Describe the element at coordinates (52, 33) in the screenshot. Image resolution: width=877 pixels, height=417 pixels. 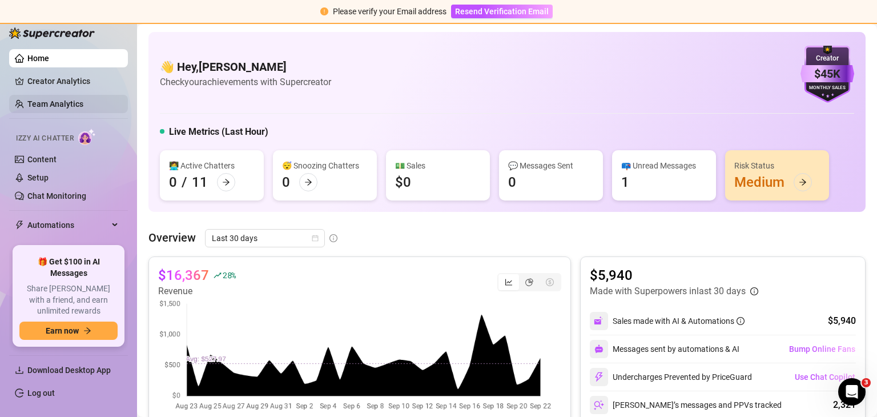
I see `img: logo-BBDzfeDw.svg` at that location.